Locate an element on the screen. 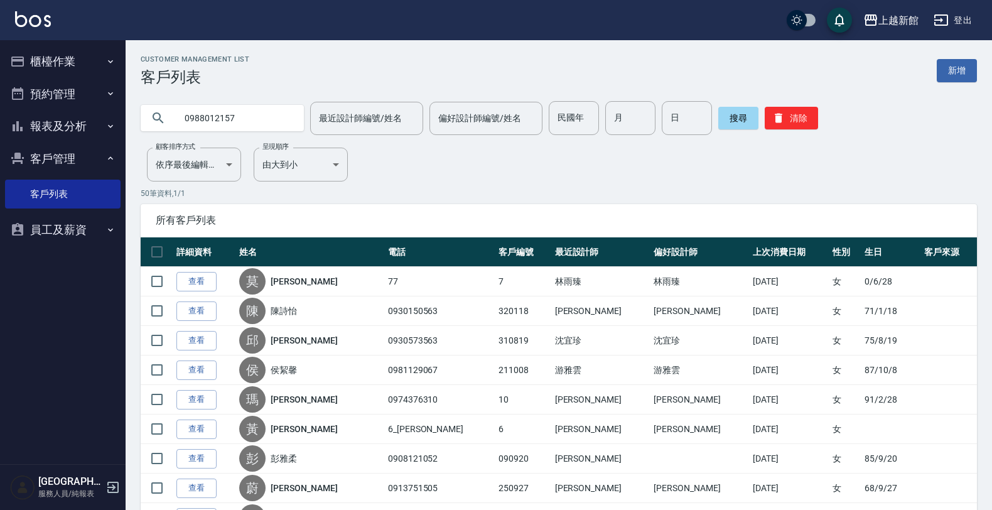 The image size is (992, 510). a: 彭雅柔 is located at coordinates (284, 458).